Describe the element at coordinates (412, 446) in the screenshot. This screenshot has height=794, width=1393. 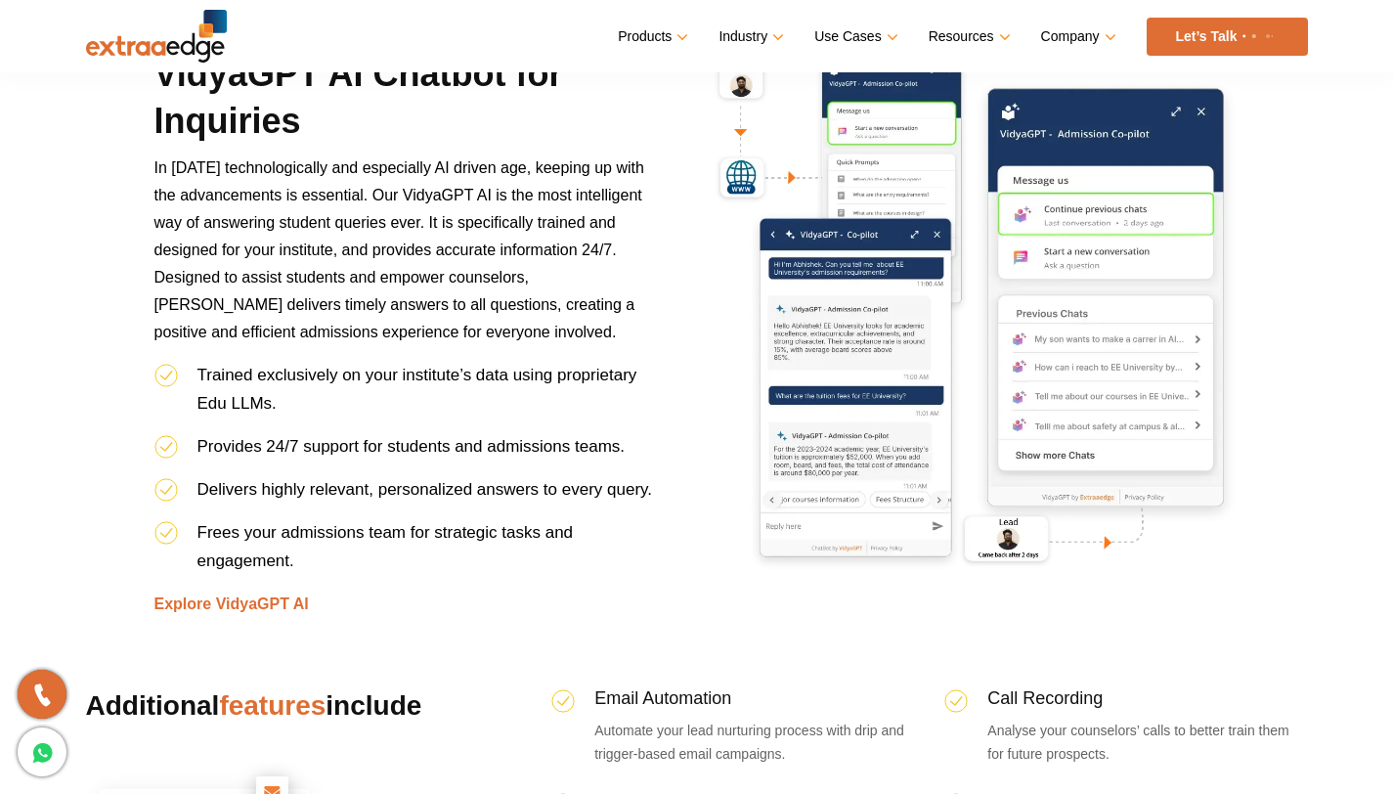
I see `span: Provides 24/7 support for students and admissions teams.` at that location.